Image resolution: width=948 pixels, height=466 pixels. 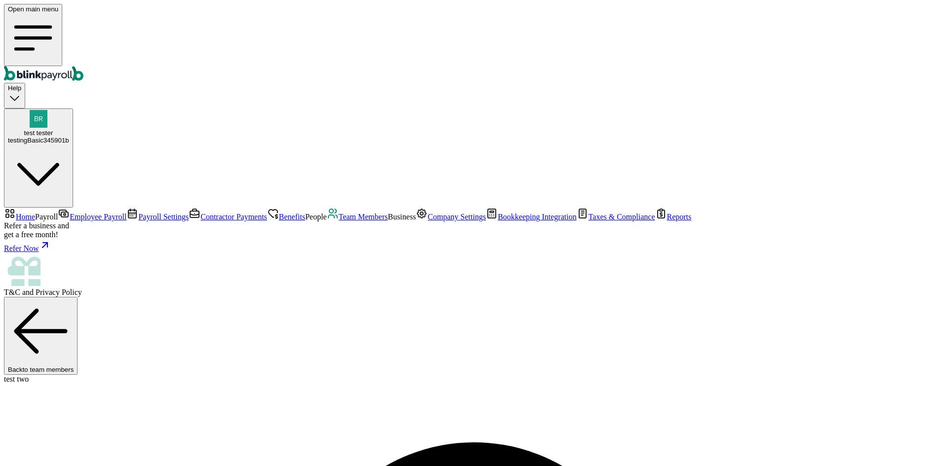 I want to click on div: test two, so click(x=474, y=380).